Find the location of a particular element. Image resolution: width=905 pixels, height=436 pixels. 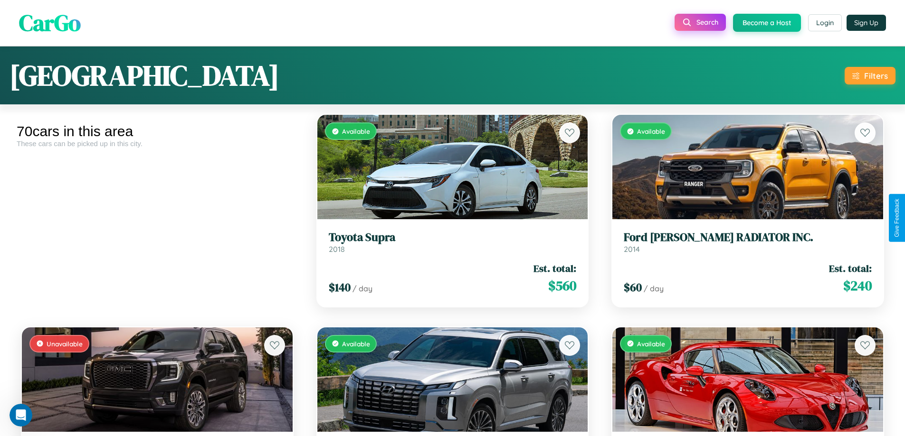

div: These cars can be picked up in this city. is located at coordinates (157, 143).